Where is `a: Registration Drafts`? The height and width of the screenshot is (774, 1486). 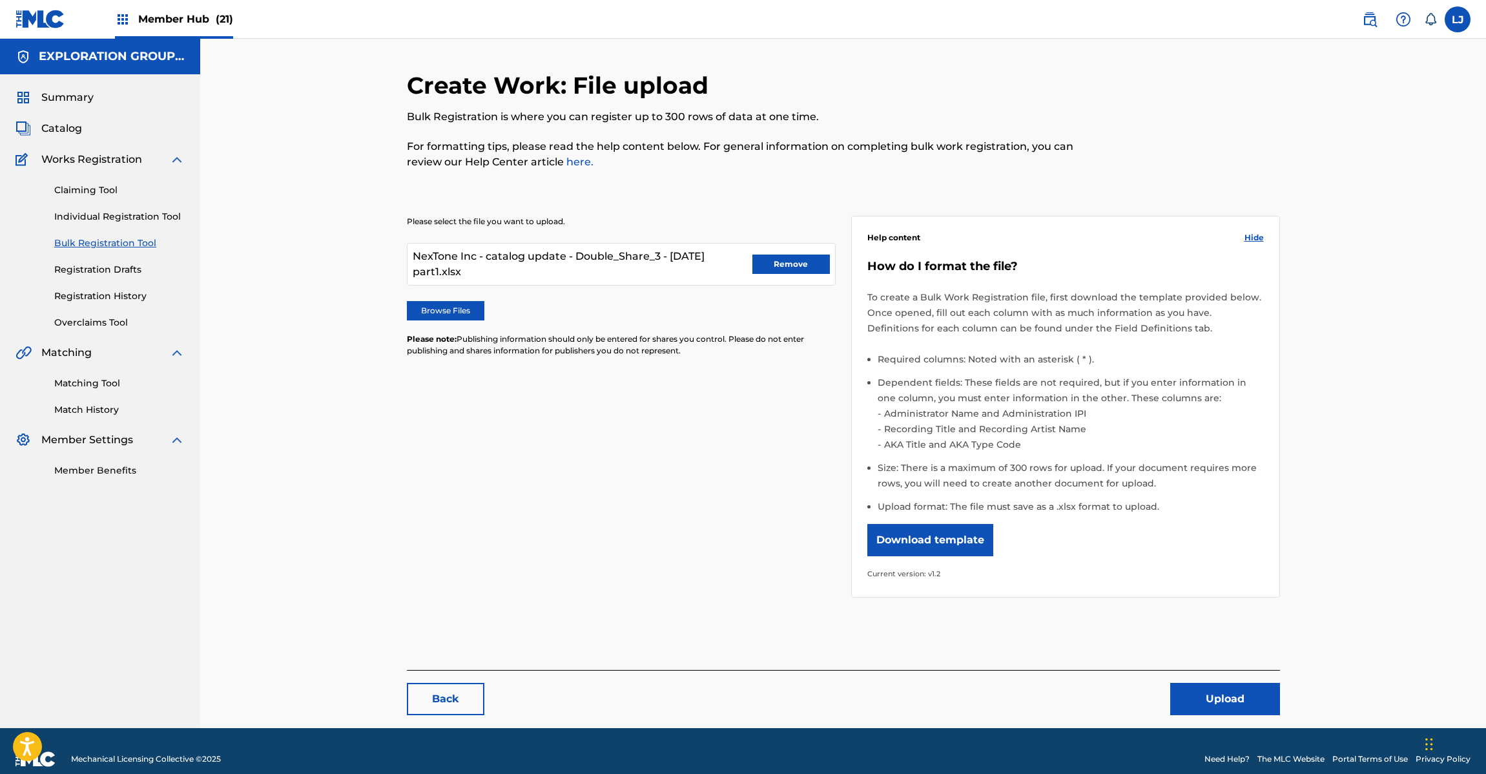 a: Registration Drafts is located at coordinates (120, 269).